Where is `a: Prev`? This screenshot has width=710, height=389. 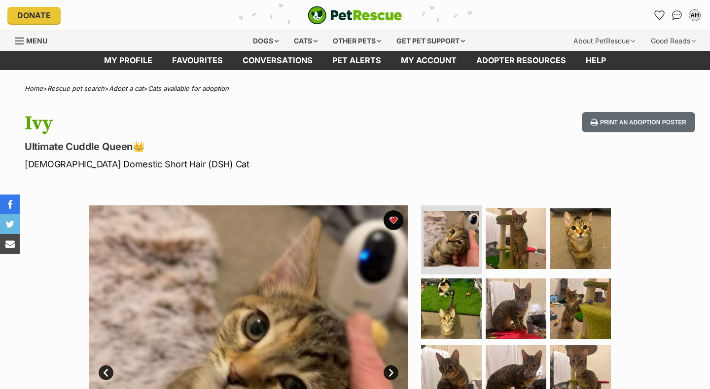
a: Prev is located at coordinates (106, 372).